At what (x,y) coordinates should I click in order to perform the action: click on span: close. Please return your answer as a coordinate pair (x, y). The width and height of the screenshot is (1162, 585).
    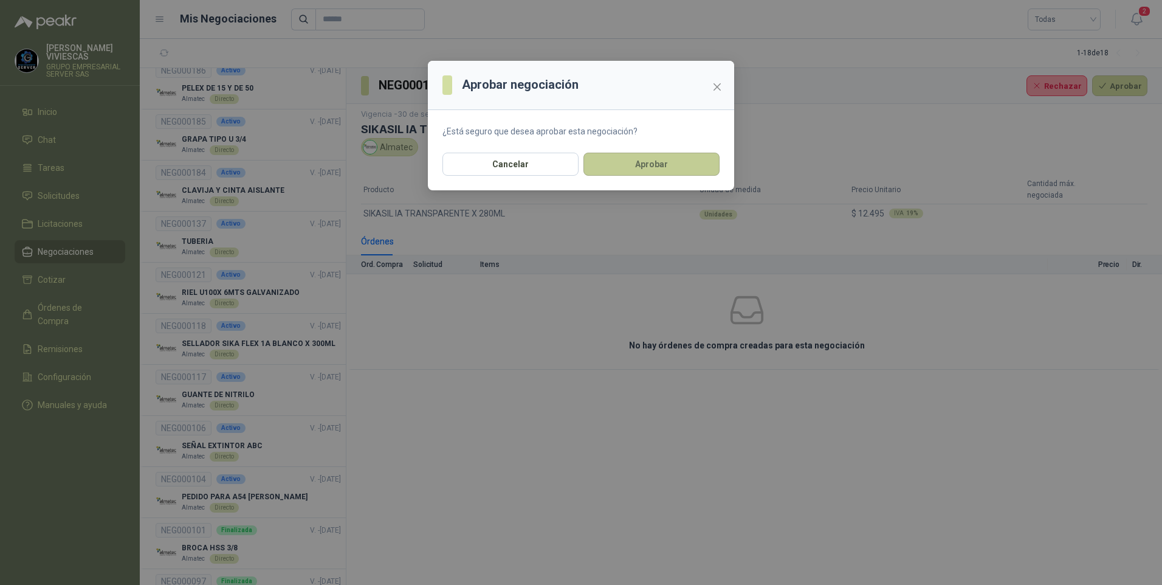
    Looking at the image, I should click on (717, 87).